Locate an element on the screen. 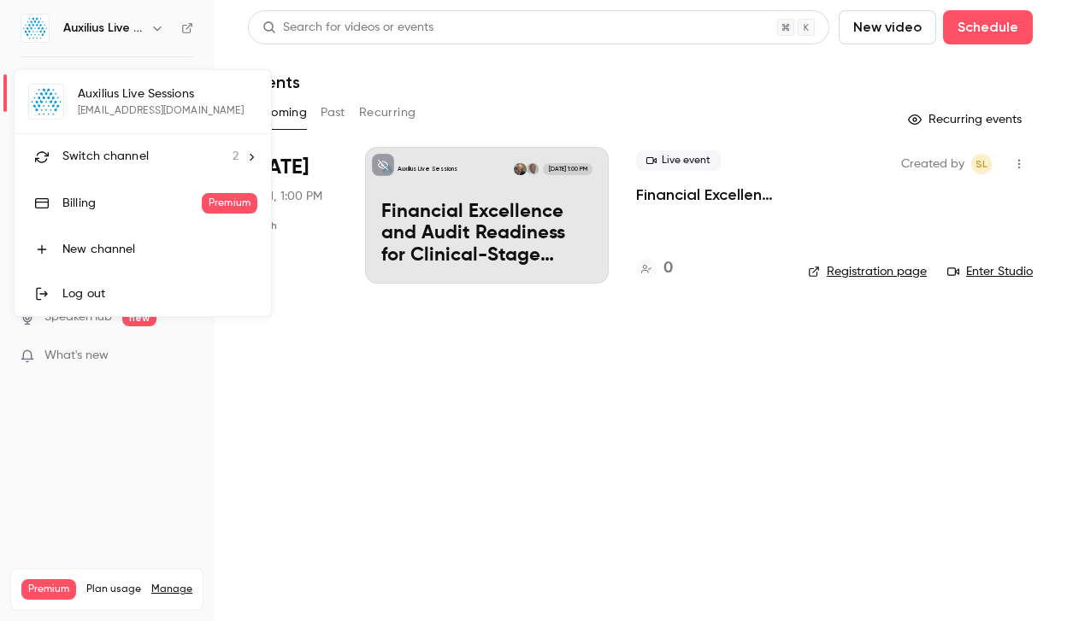  div: New channel is located at coordinates (160, 250).